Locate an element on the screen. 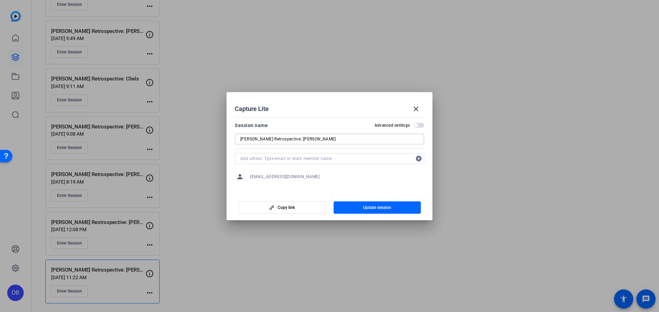 The image size is (659, 312). button: Add is located at coordinates (418, 159).